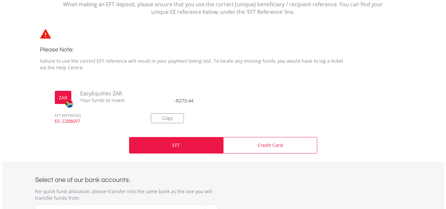 Image resolution: width=446 pixels, height=209 pixels. I want to click on img: statements-icon-error-satrix.svg, so click(46, 34).